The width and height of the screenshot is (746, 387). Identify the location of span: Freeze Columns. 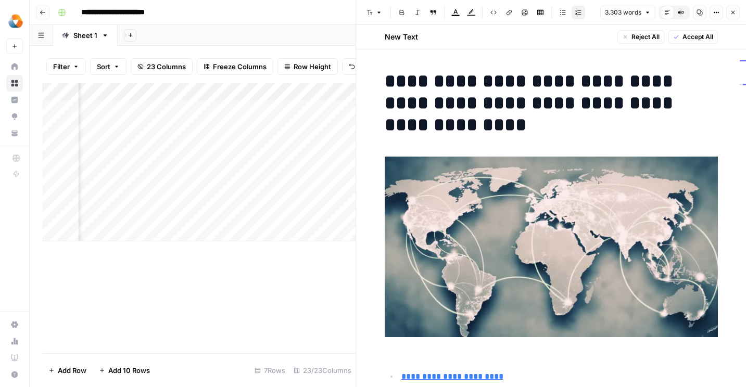
(239, 67).